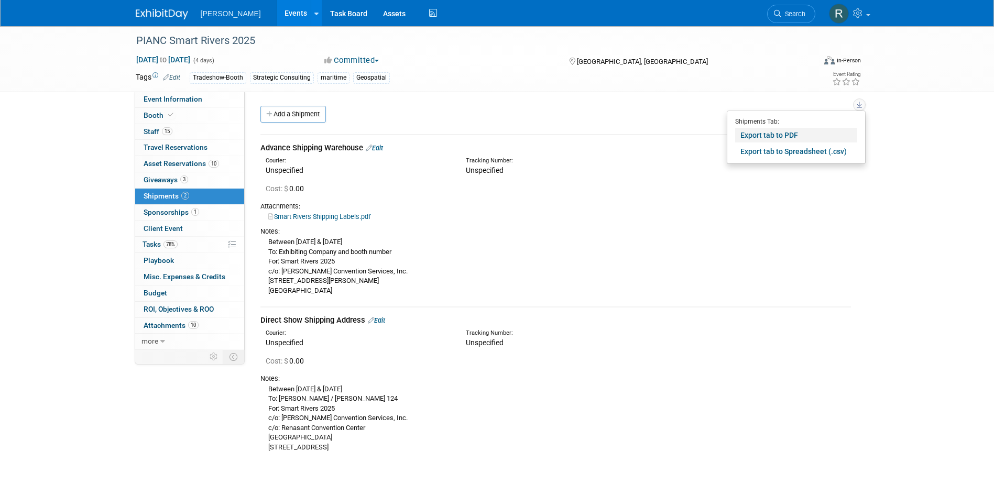 Image resolution: width=994 pixels, height=484 pixels. I want to click on div: Event Format, so click(807, 62).